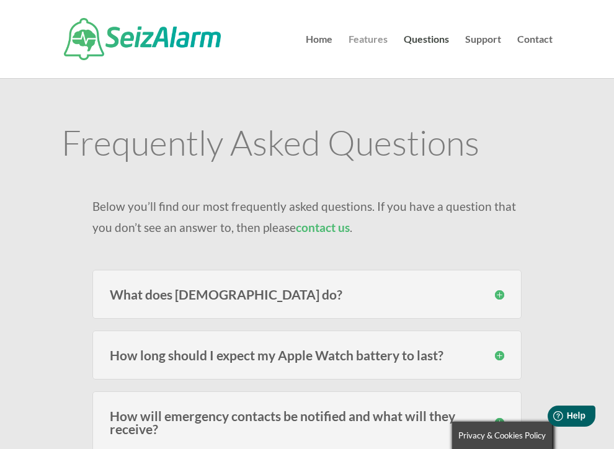 The height and width of the screenshot is (449, 614). Describe the element at coordinates (319, 56) in the screenshot. I see `a: Home` at that location.